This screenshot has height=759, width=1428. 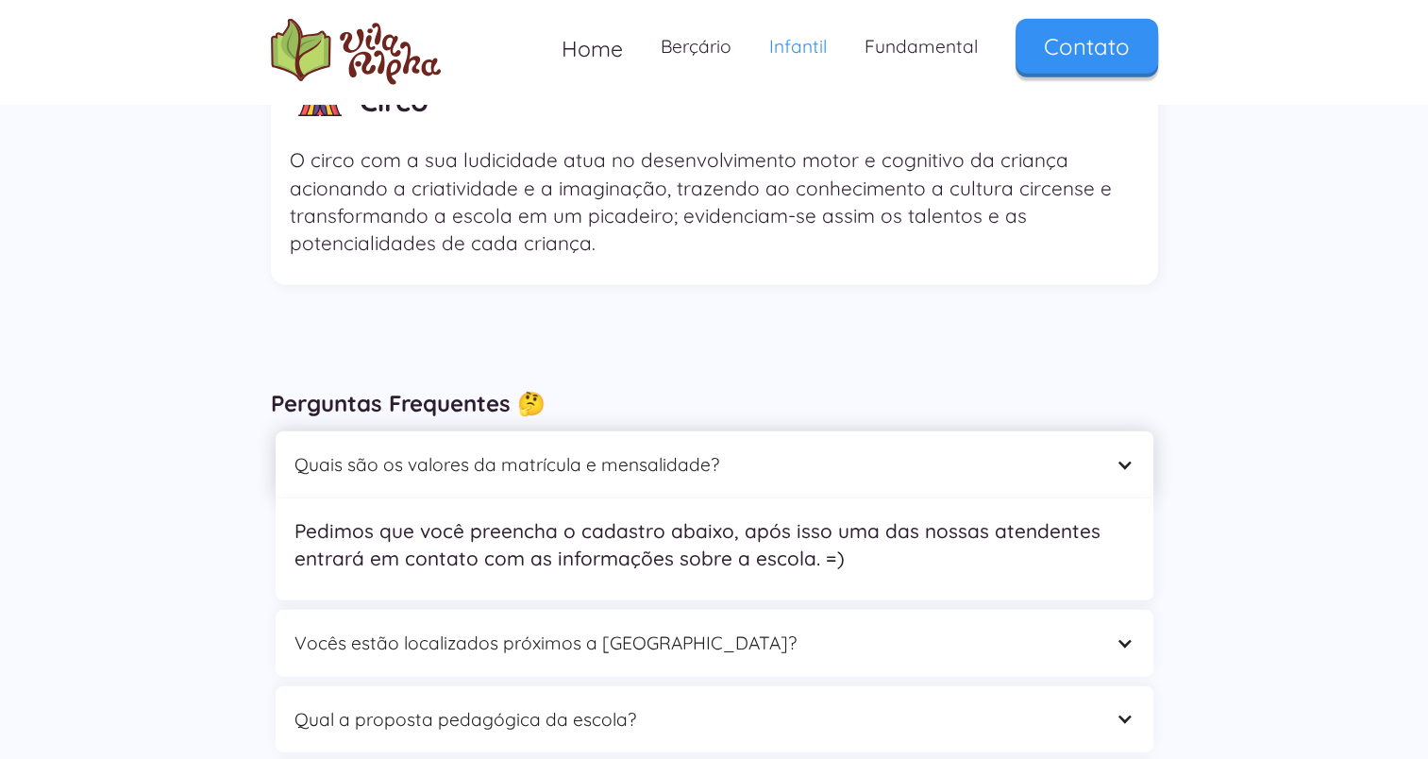 I want to click on a: Infantil, so click(x=798, y=46).